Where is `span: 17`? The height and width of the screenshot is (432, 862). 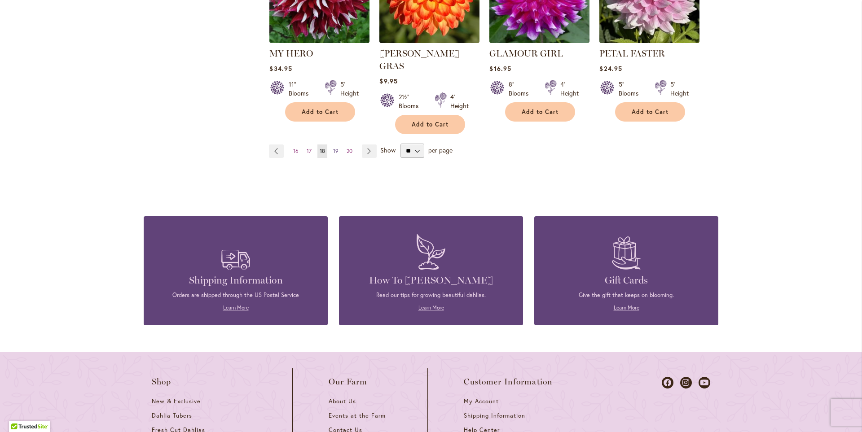
span: 17 is located at coordinates (309, 151).